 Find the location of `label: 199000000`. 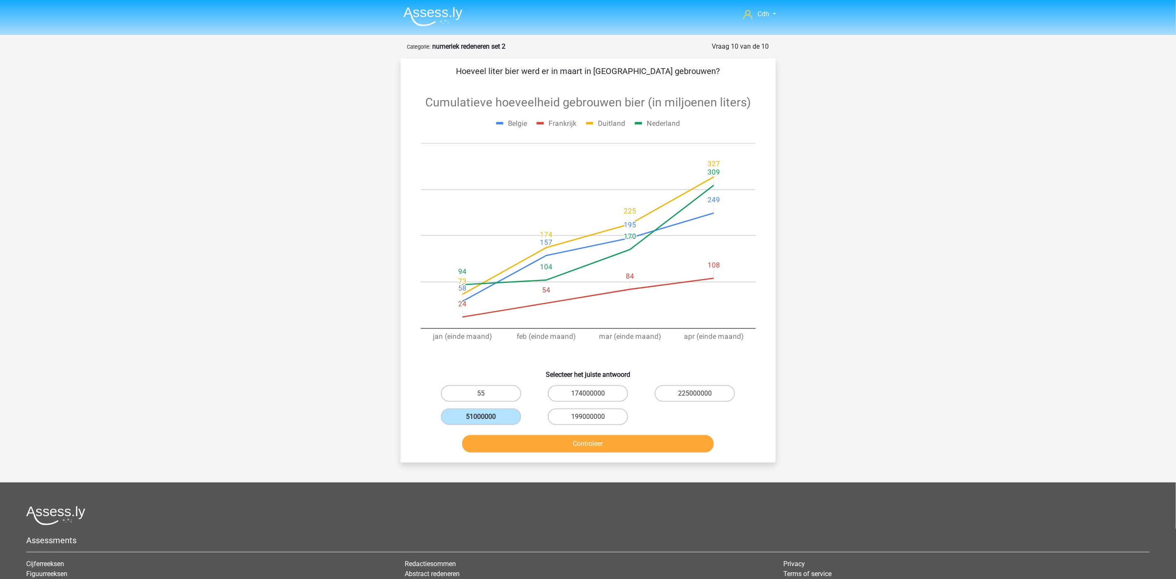

label: 199000000 is located at coordinates (588, 417).